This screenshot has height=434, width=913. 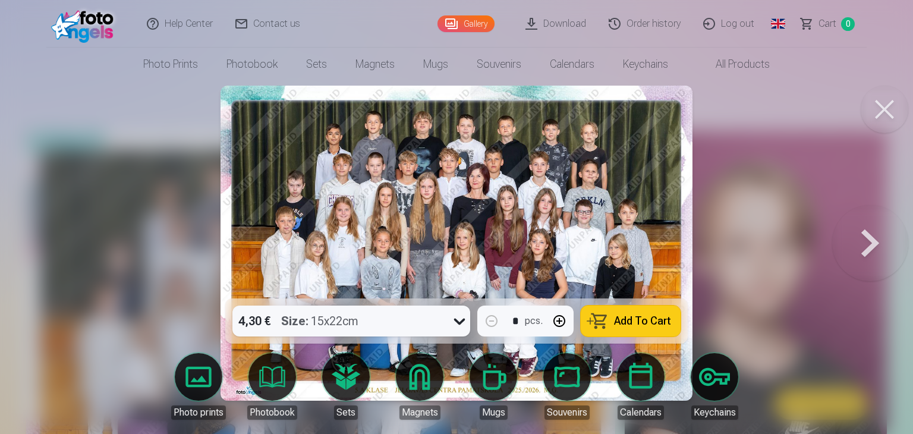 What do you see at coordinates (199, 413) in the screenshot?
I see `div: Photo prints` at bounding box center [199, 413].